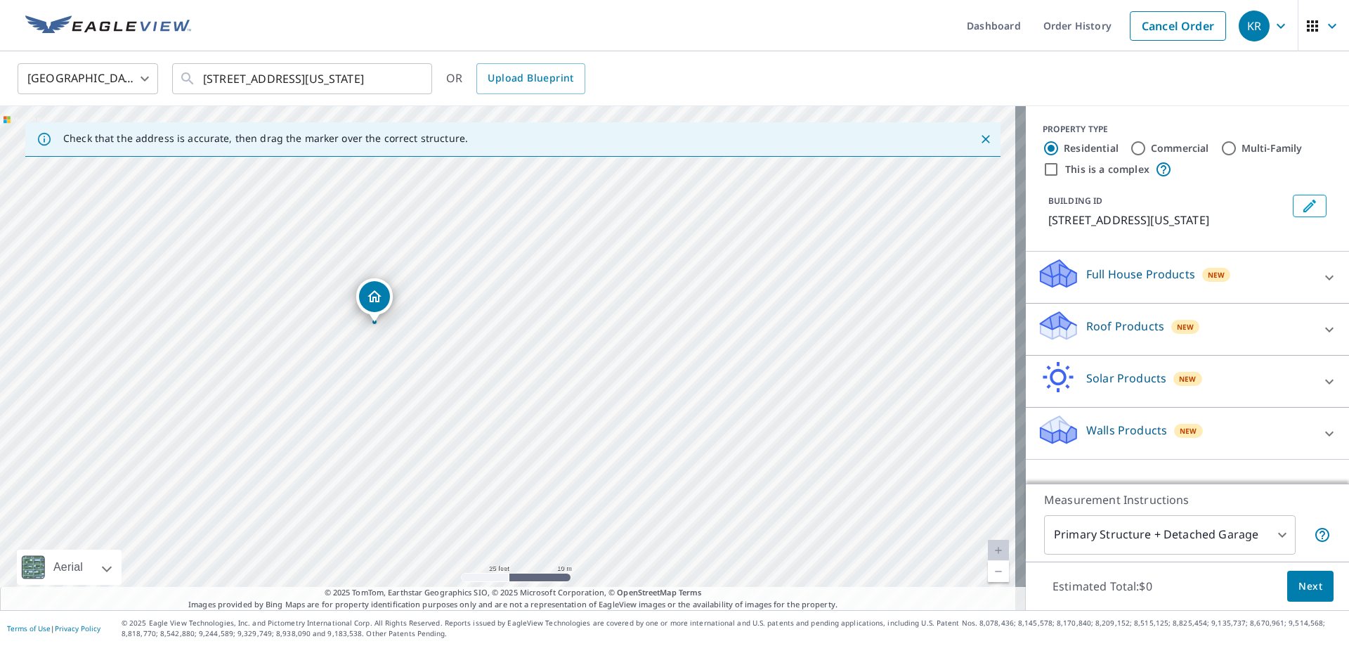  Describe the element at coordinates (374, 300) in the screenshot. I see `div: Dropped pin, building 1, Residential property, 200 S Indiana St Atlanta, IN 46031` at that location.